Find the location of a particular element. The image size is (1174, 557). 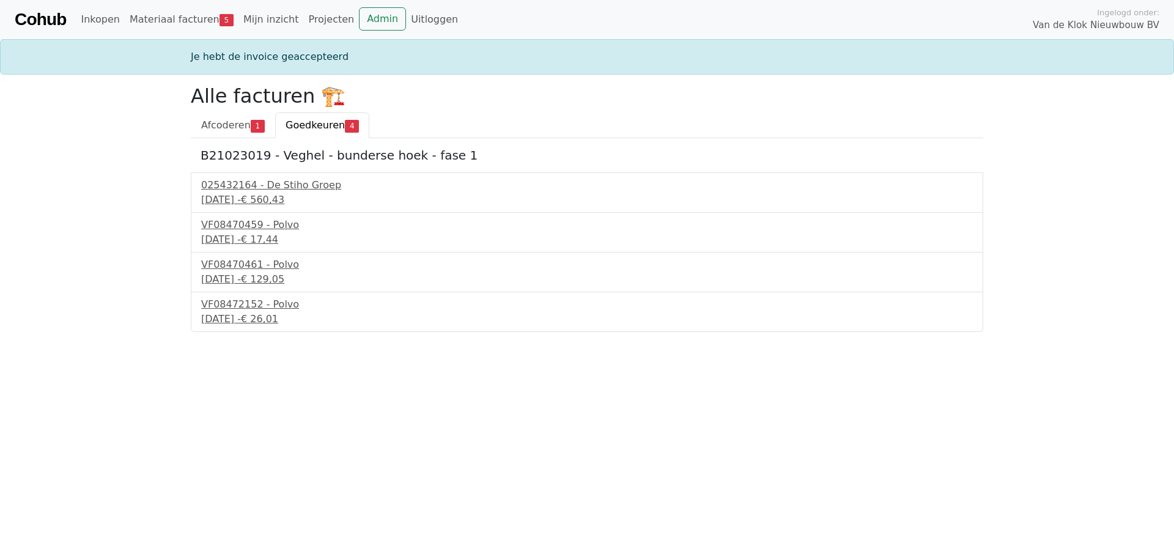

span: € 26,01 is located at coordinates (259, 318).